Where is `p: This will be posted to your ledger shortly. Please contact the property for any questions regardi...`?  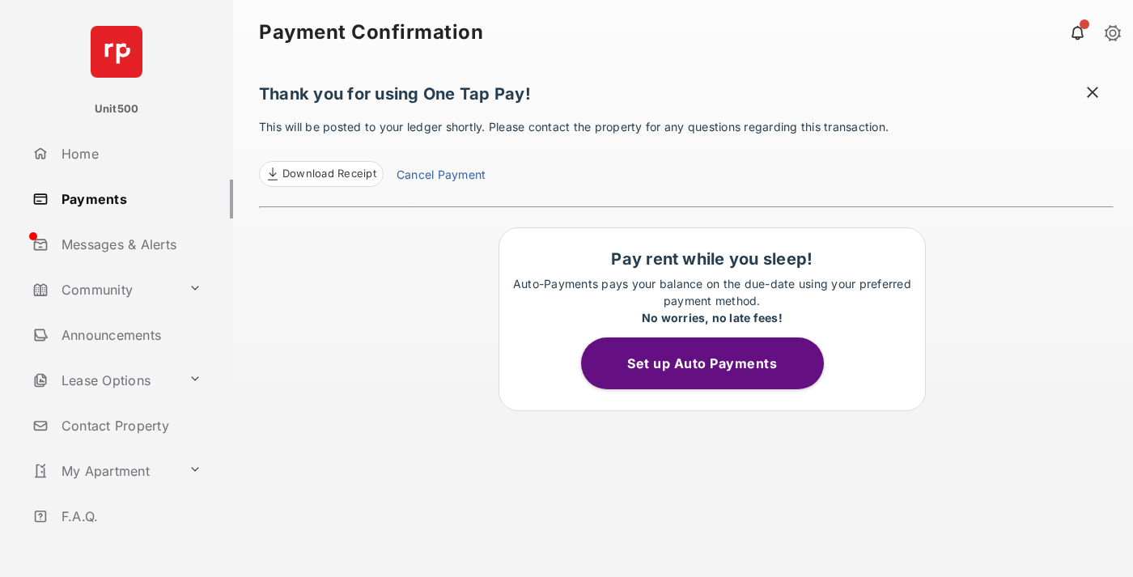 p: This will be posted to your ledger shortly. Please contact the property for any questions regardi... is located at coordinates (687, 152).